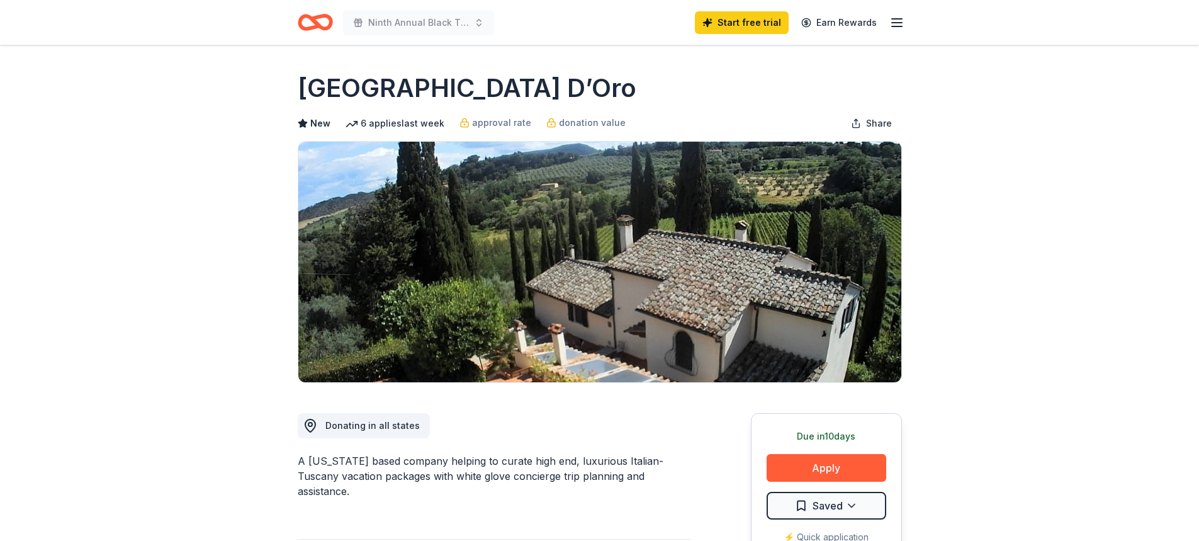 This screenshot has width=1199, height=541. What do you see at coordinates (742, 23) in the screenshot?
I see `a: Start free trial` at bounding box center [742, 23].